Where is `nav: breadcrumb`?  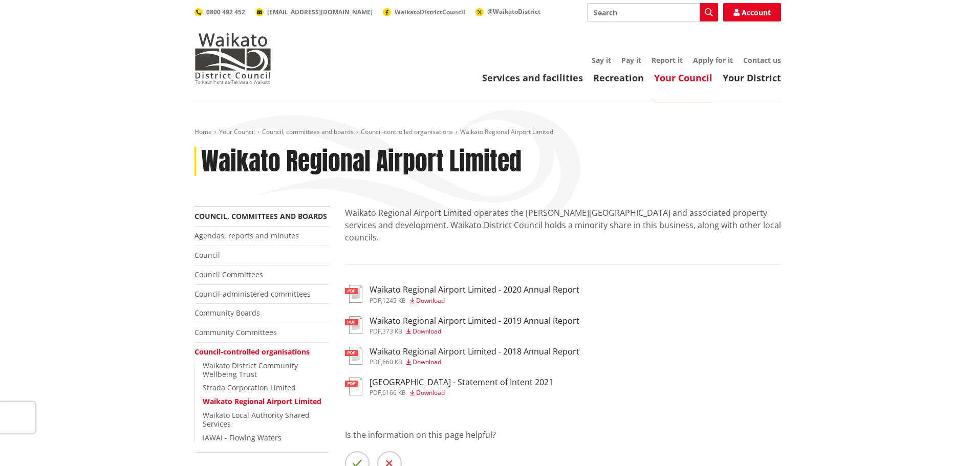 nav: breadcrumb is located at coordinates (488, 132).